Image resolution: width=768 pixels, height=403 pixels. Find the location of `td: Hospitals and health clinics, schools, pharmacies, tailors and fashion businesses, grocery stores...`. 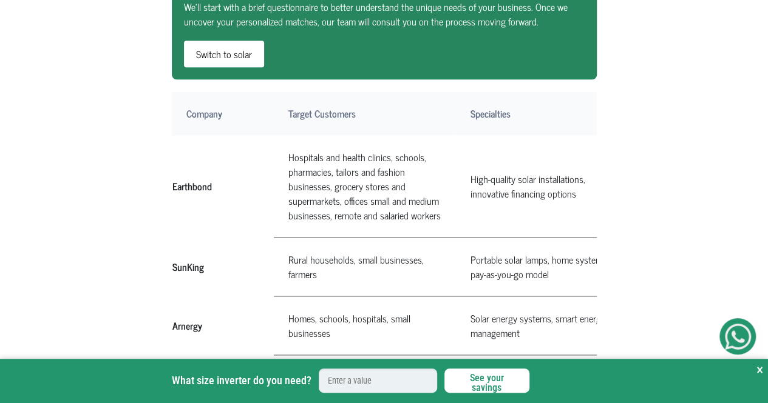

td: Hospitals and health clinics, schools, pharmacies, tailors and fashion businesses, grocery stores... is located at coordinates (365, 186).